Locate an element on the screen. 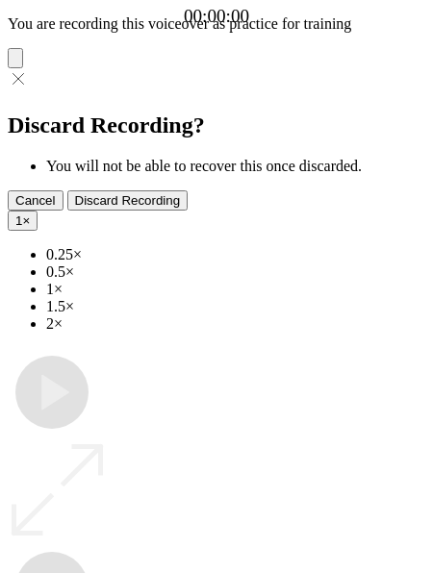 The width and height of the screenshot is (433, 573). li: You will not be able to recover this once discarded. is located at coordinates (236, 166).